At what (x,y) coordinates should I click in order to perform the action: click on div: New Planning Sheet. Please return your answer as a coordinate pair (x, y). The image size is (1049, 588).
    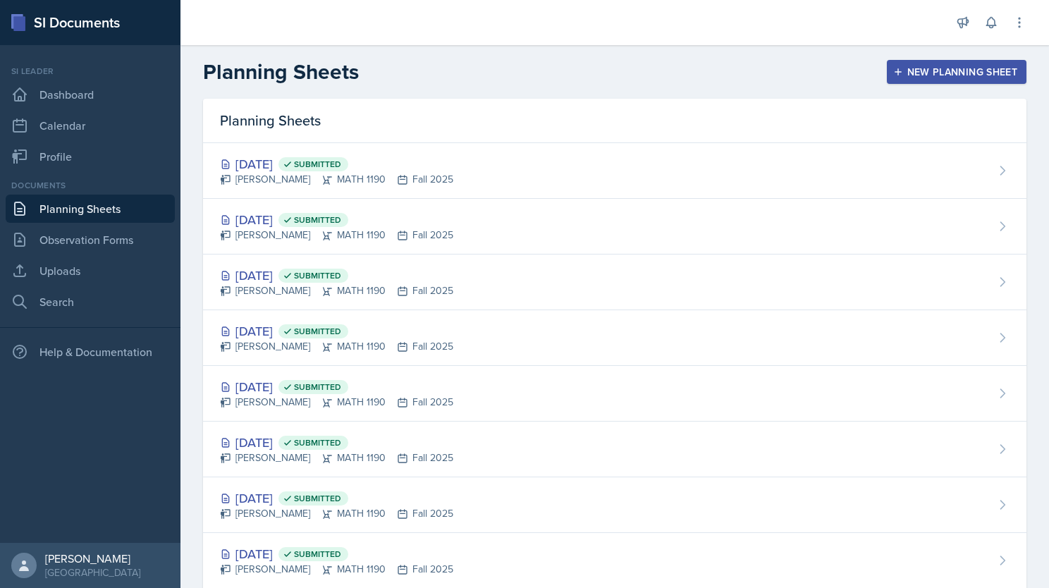
    Looking at the image, I should click on (957, 72).